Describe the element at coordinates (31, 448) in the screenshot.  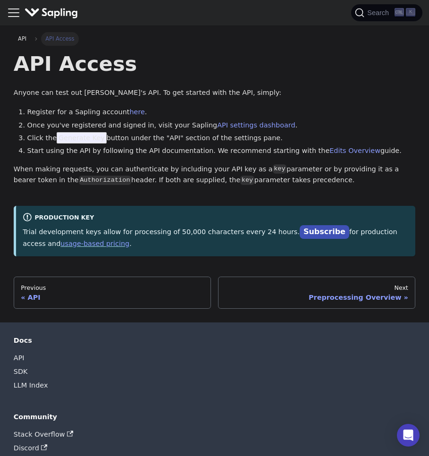
I see `a: Discord` at that location.